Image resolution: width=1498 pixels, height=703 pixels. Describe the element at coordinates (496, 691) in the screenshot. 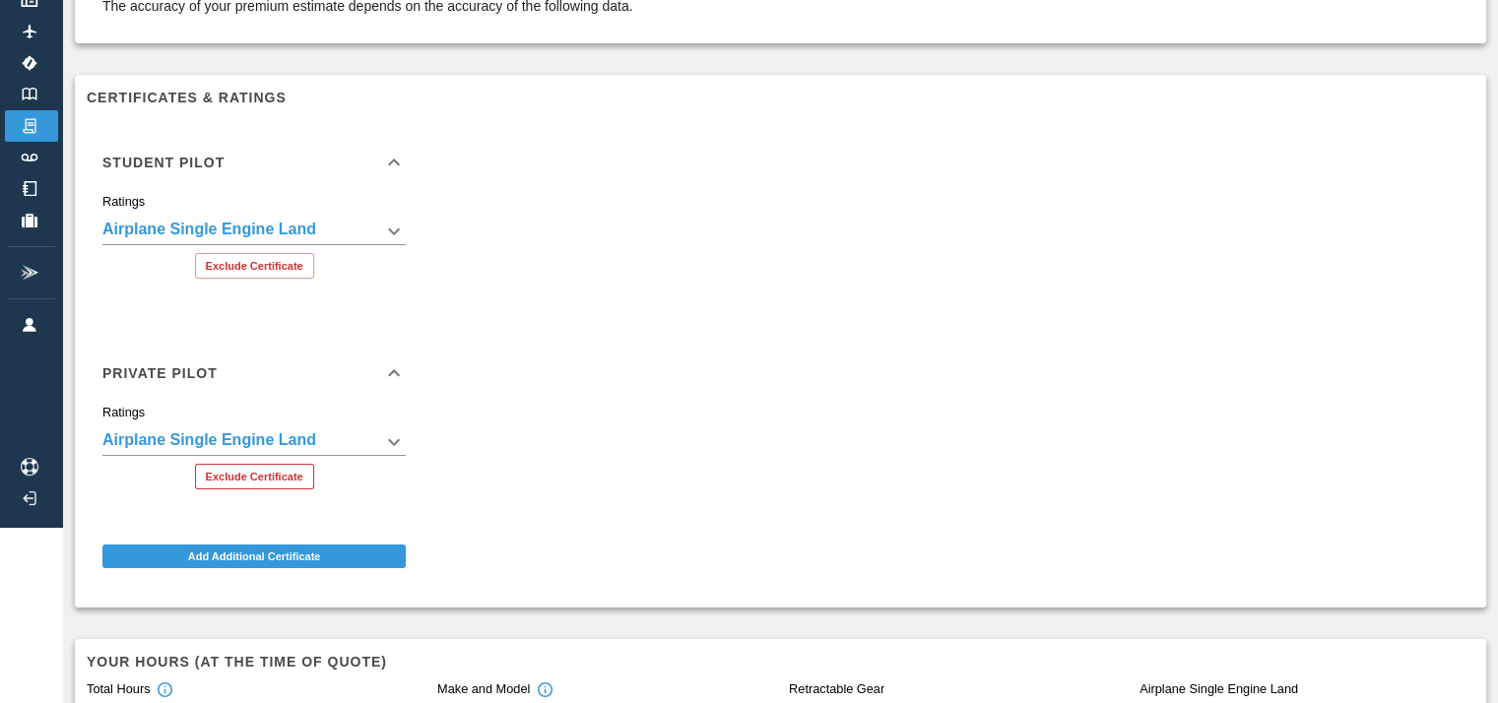

I see `div: Make and Model` at that location.